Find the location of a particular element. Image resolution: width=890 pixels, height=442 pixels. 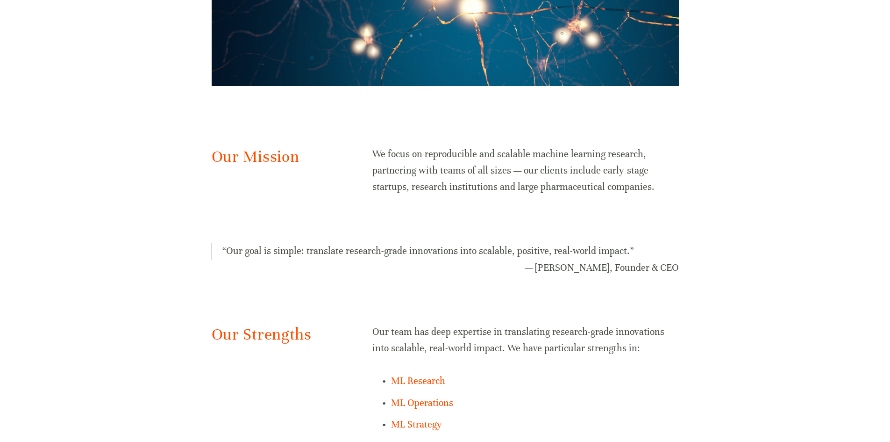

h2: Our Mission is located at coordinates (445, 157).